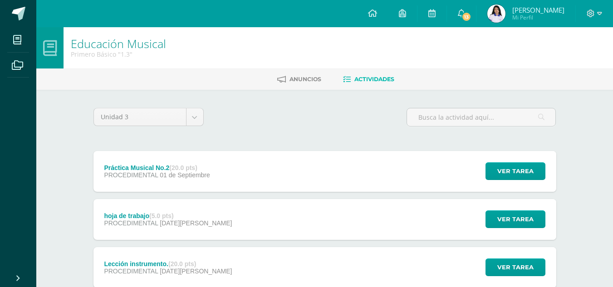  I want to click on span: Anuncios, so click(305, 79).